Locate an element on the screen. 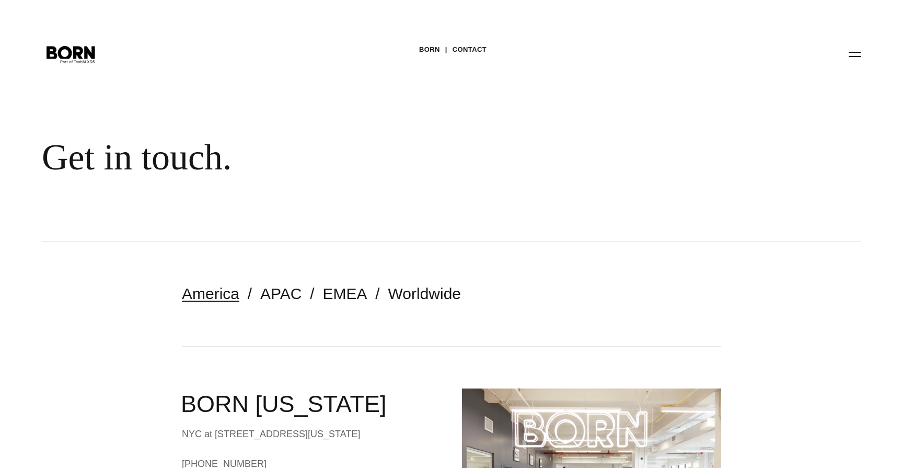 The width and height of the screenshot is (903, 468). button: Open is located at coordinates (855, 54).